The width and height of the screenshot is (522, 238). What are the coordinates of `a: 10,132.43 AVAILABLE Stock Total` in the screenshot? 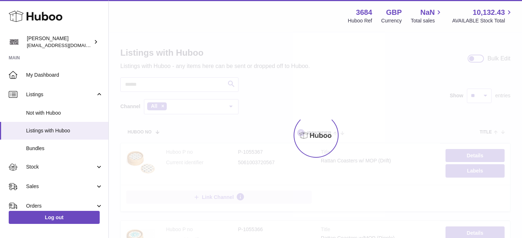 It's located at (482, 16).